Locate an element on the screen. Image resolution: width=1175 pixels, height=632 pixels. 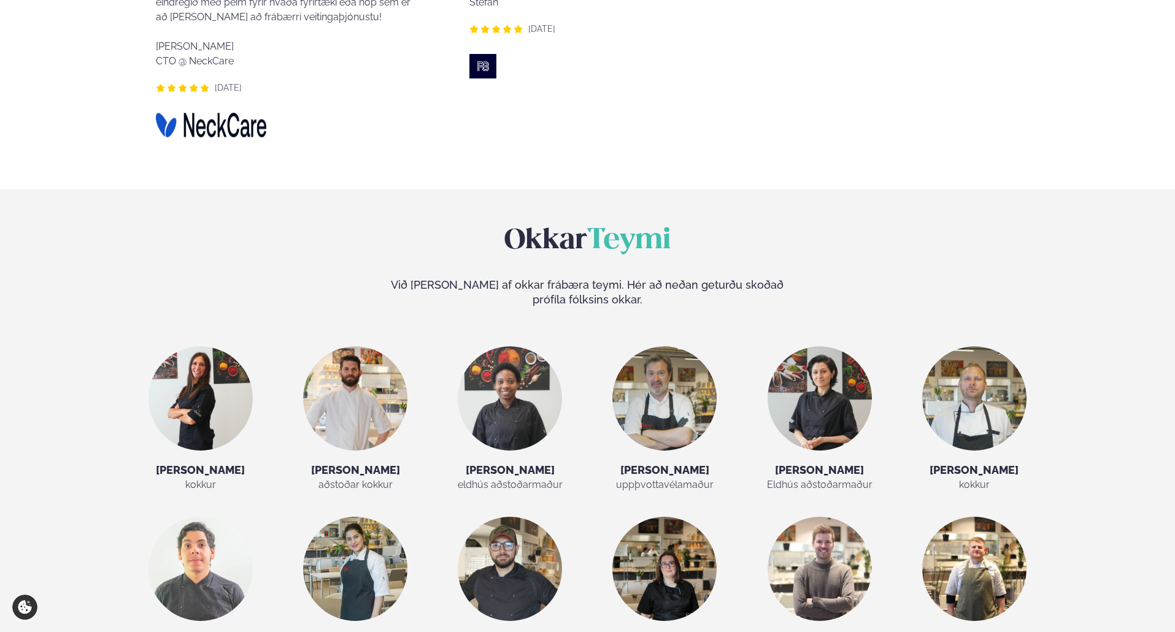
span: uppþvottavélamaður is located at coordinates (664, 485).